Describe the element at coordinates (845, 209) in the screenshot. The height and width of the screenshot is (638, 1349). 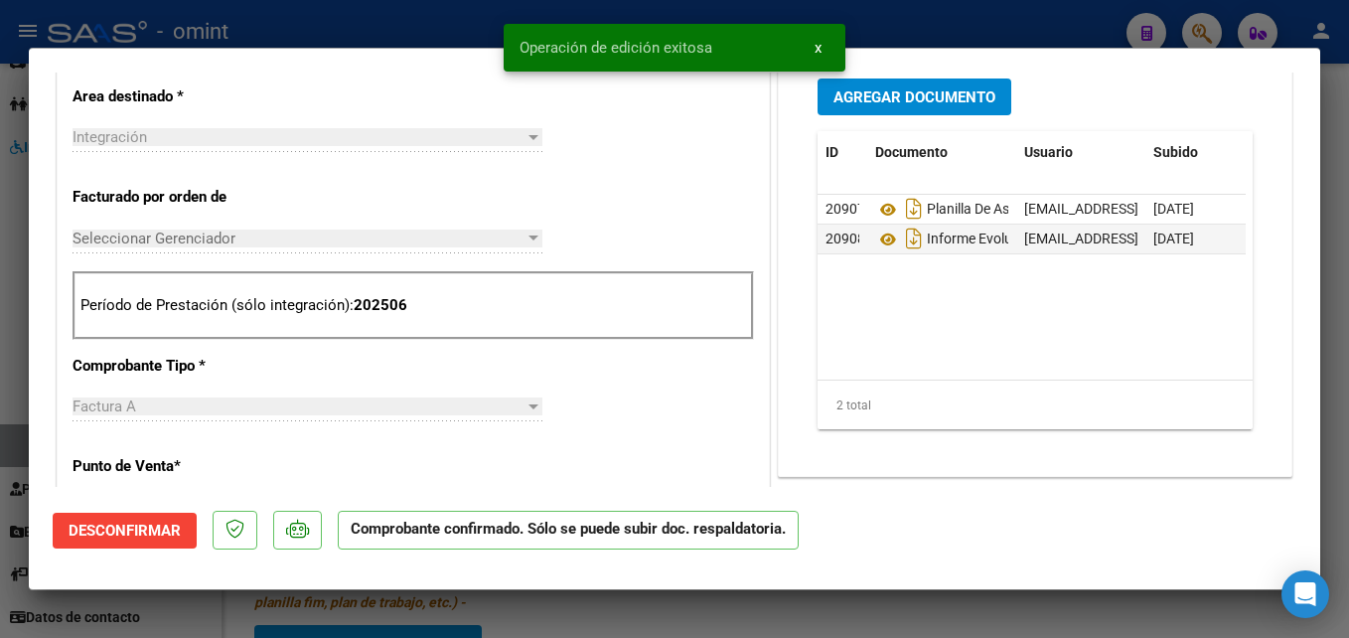
I see `span: 20907` at that location.